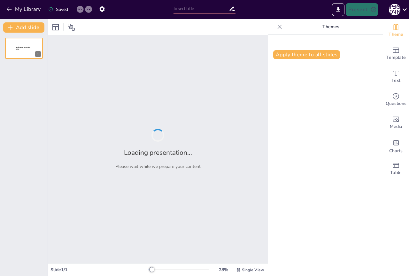  Describe the element at coordinates (158, 152) in the screenshot. I see `h2: Loading presentation...` at that location.